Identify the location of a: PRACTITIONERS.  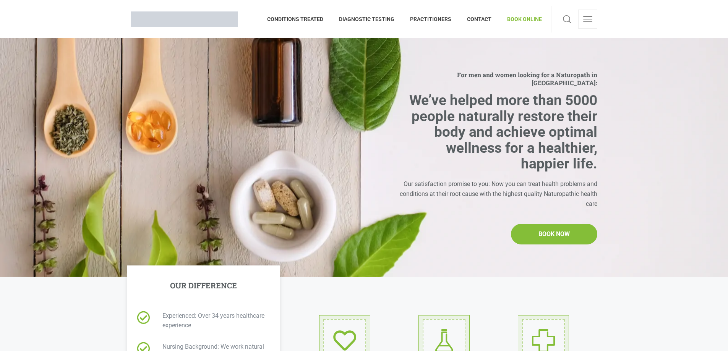
(430, 19).